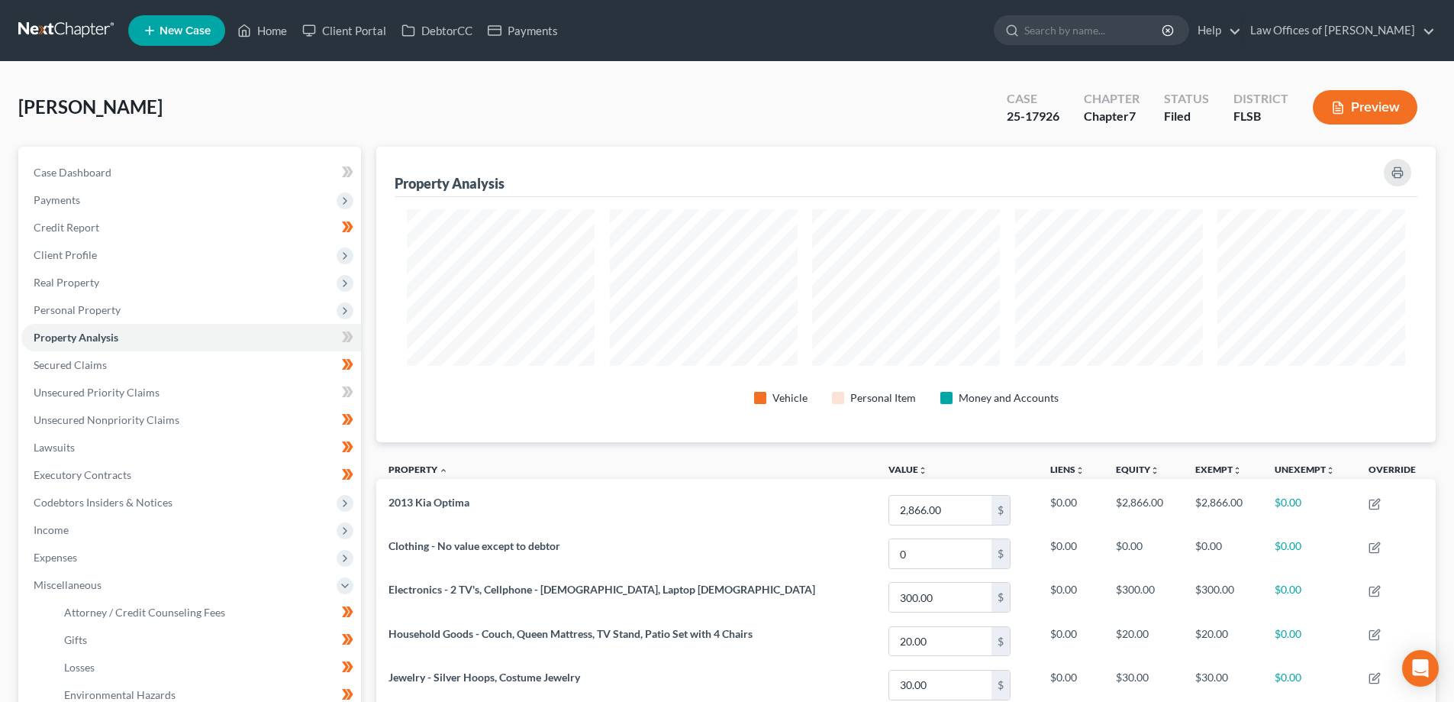 This screenshot has height=702, width=1454. Describe the element at coordinates (523, 31) in the screenshot. I see `a: Payments` at that location.